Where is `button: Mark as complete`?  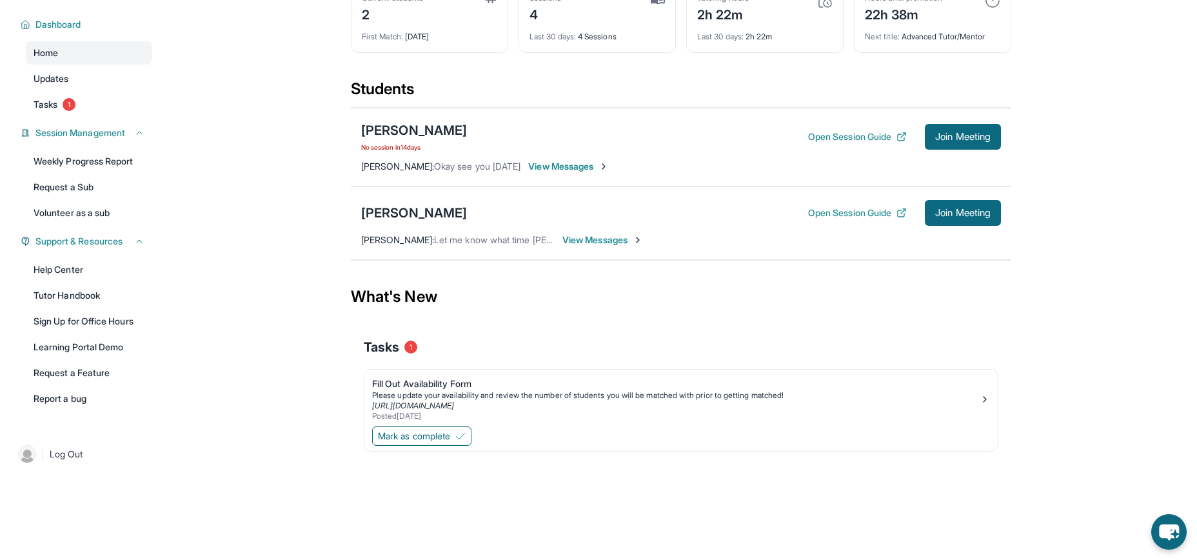
button: Mark as complete is located at coordinates (422, 436).